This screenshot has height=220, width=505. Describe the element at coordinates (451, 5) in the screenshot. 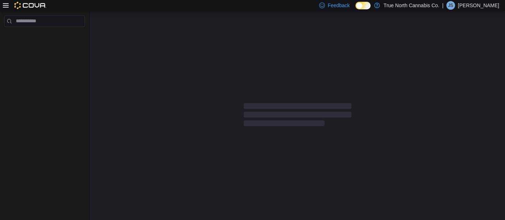

I see `div: Jennifer Schnakenberg` at that location.